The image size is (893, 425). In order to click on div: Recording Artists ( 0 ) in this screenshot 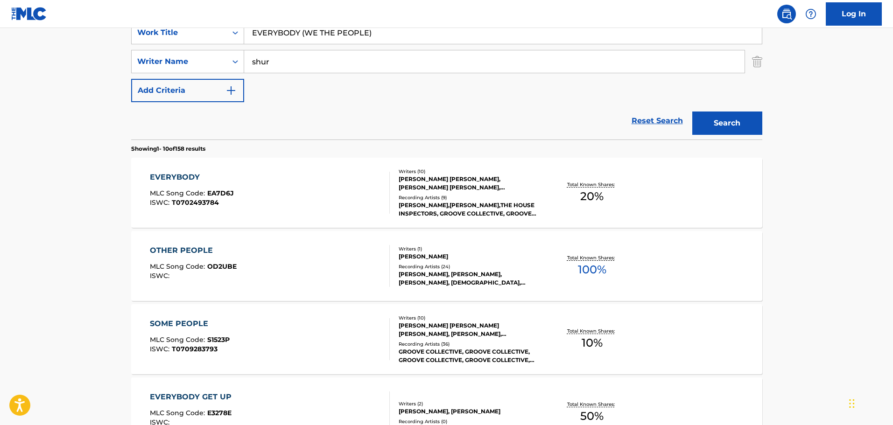, I will do `click(469, 422)`.